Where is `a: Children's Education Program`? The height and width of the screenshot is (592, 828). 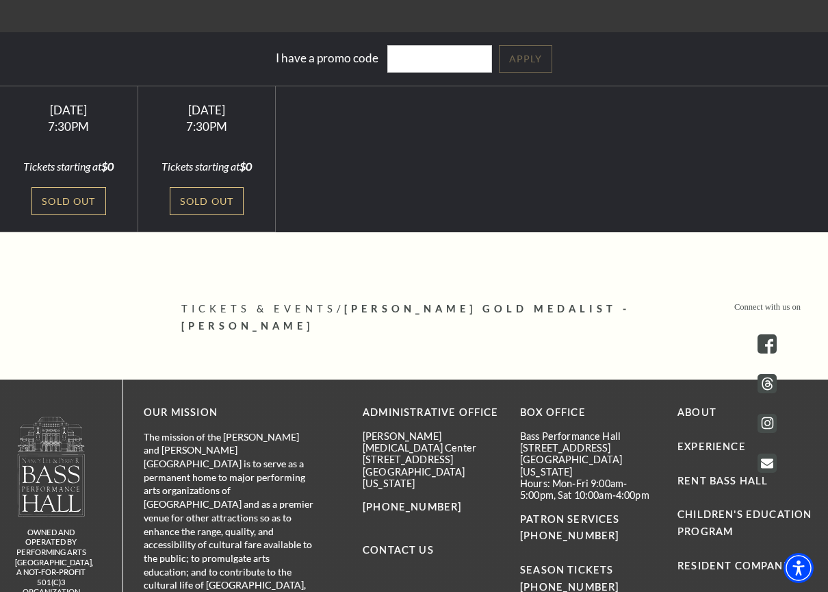
a: Children's Education Program is located at coordinates (745, 522).